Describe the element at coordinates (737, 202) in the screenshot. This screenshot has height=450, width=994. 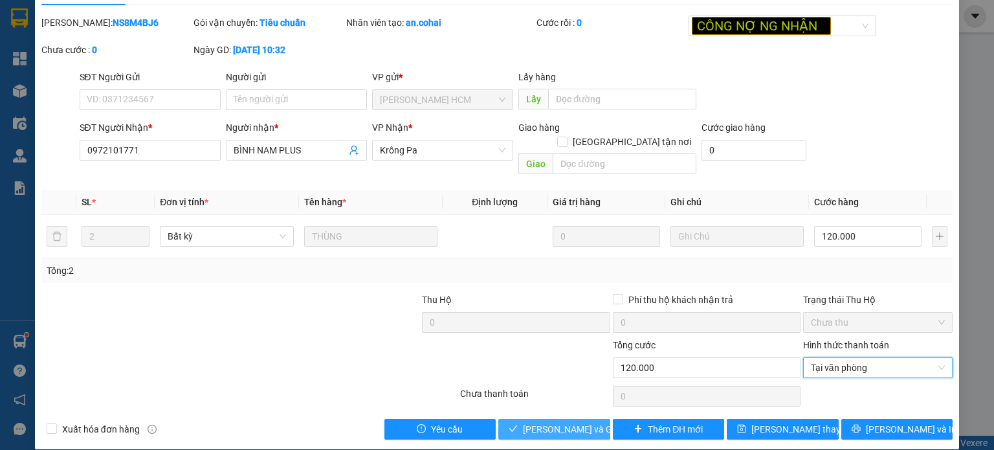
I see `th: Ghi chú` at that location.